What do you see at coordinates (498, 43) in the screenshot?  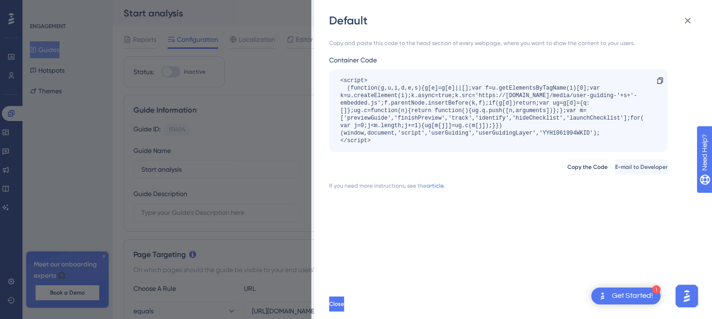 I see `div: Copy and paste this code to the head section of every webpage, where you want to show the content...` at bounding box center [498, 43].